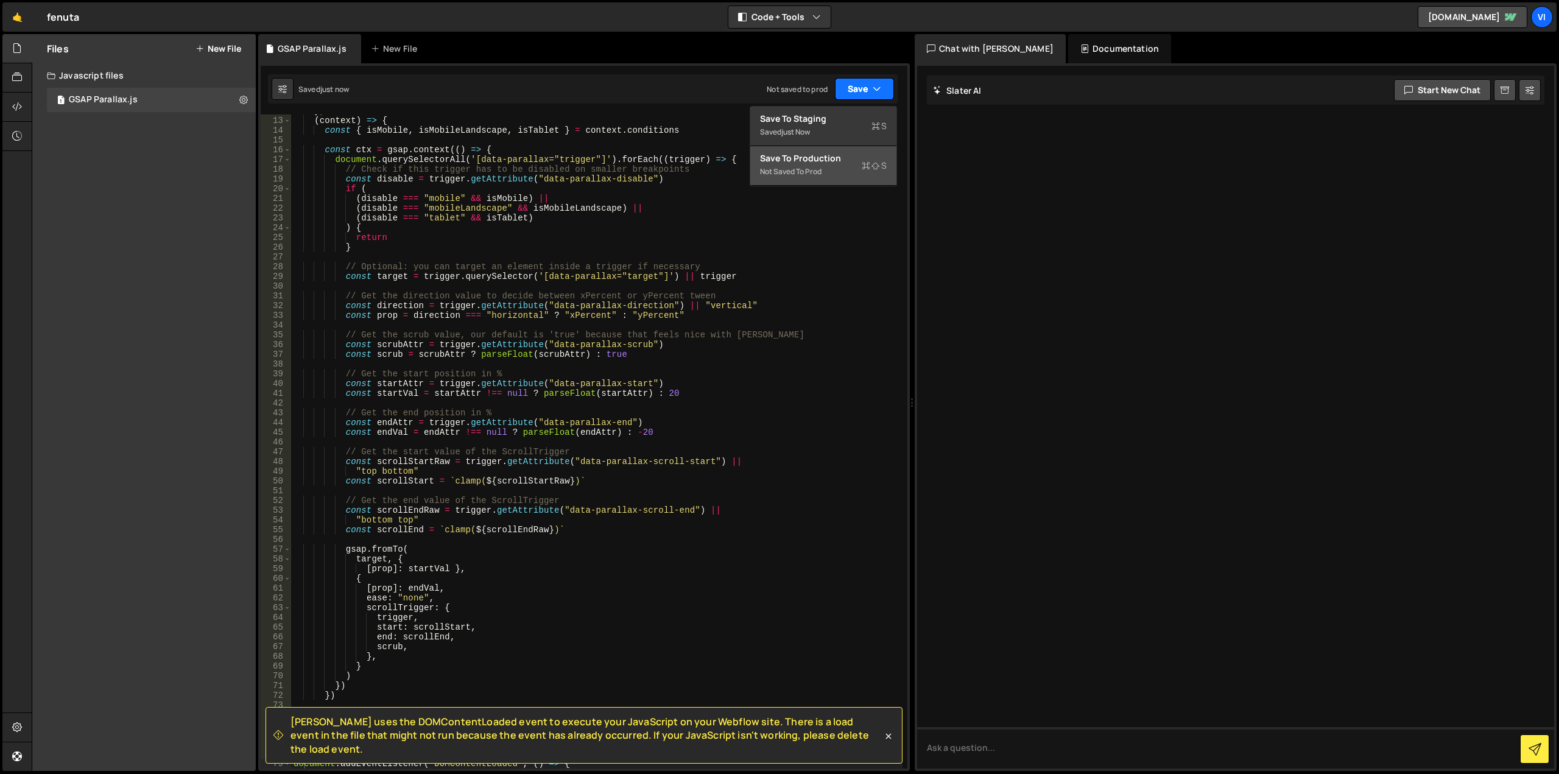  I want to click on div: 15, so click(276, 140).